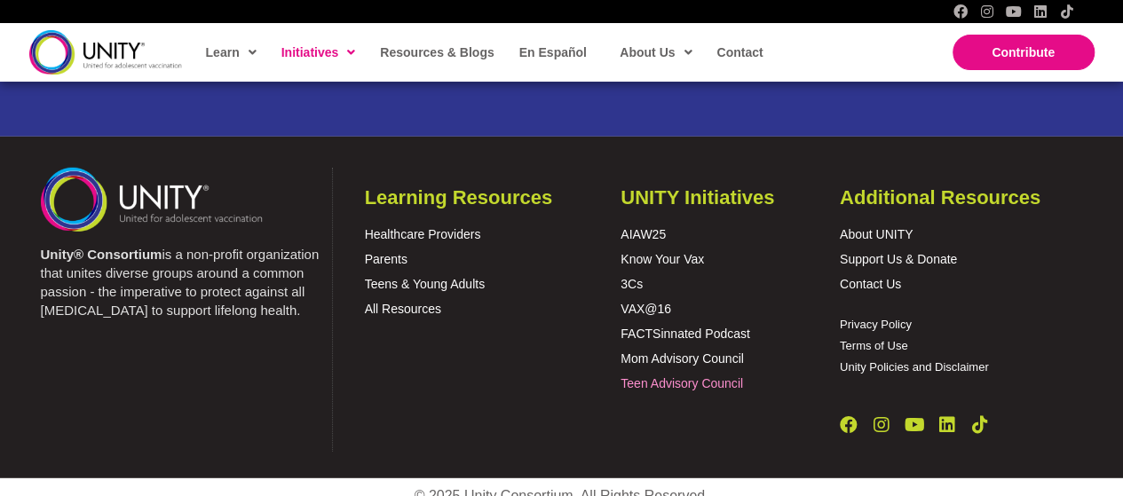 Image resolution: width=1123 pixels, height=496 pixels. Describe the element at coordinates (682, 359) in the screenshot. I see `a: Mom Advisory Council` at that location.